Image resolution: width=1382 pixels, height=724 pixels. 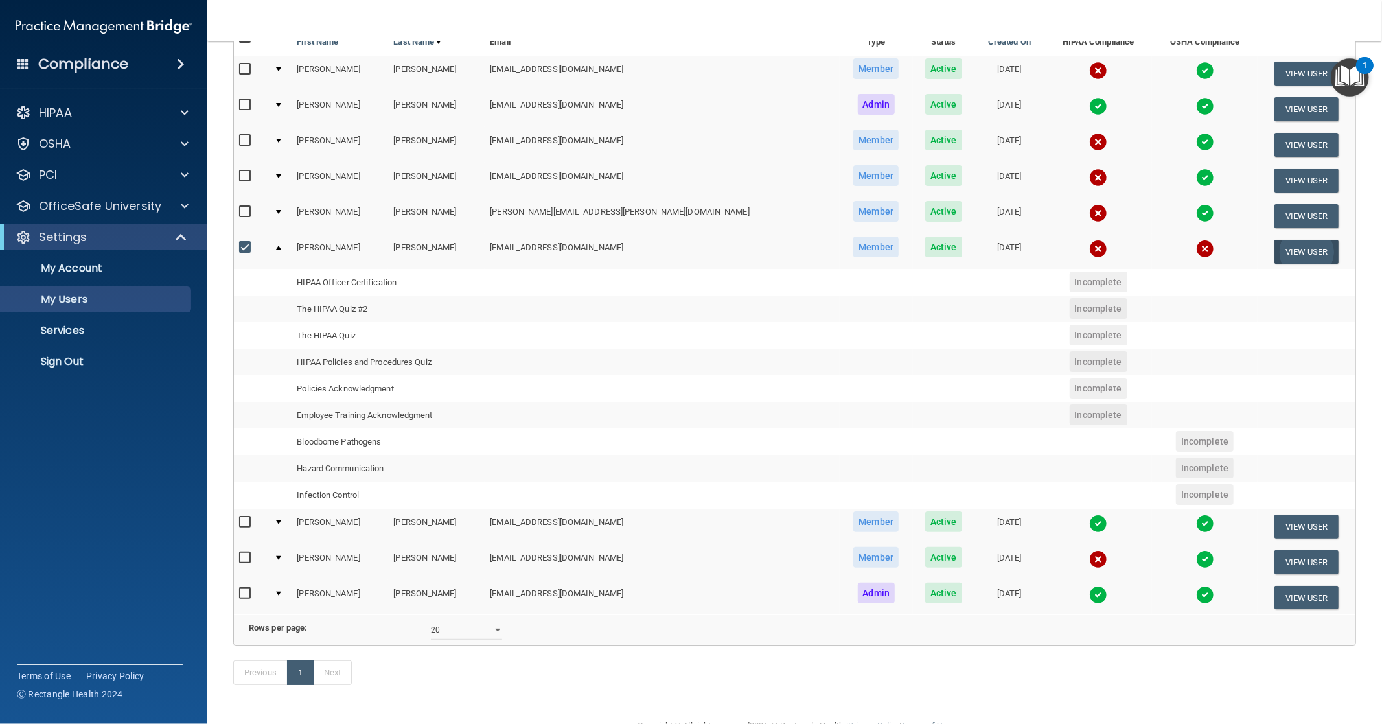 What do you see at coordinates (388, 361) in the screenshot?
I see `td: HIPAA Policies and Procedures Quiz` at bounding box center [388, 361].